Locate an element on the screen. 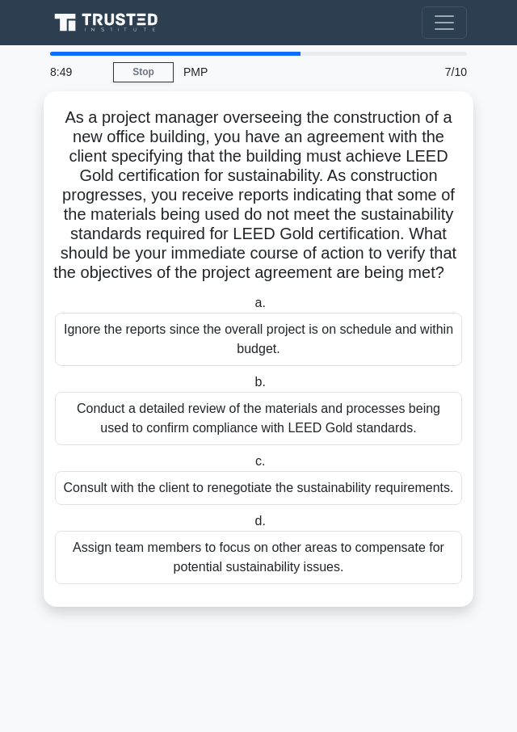  span: c. is located at coordinates (260, 461).